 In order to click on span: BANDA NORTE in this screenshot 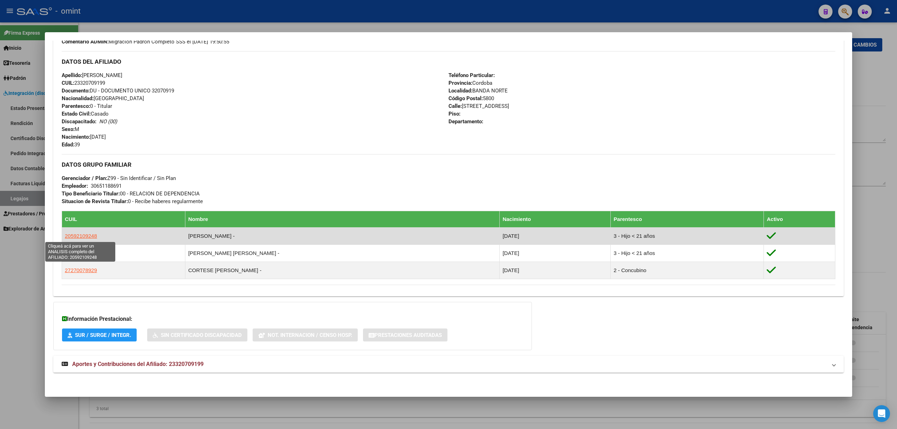, I will do `click(478, 91)`.